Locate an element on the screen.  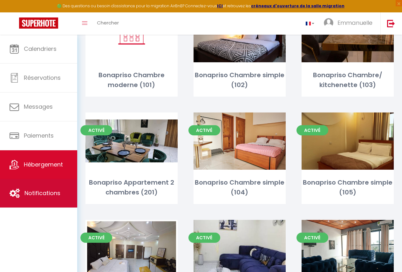
a: créneaux d'ouverture de la salle migration is located at coordinates (298, 6).